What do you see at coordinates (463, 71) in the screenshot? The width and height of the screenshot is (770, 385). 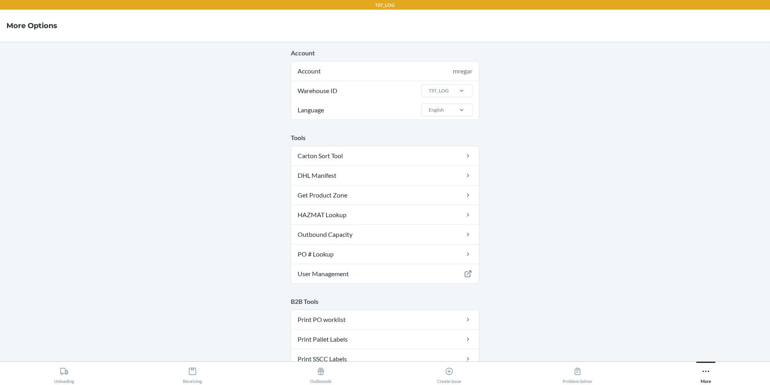 I see `div: mregar` at bounding box center [463, 71].